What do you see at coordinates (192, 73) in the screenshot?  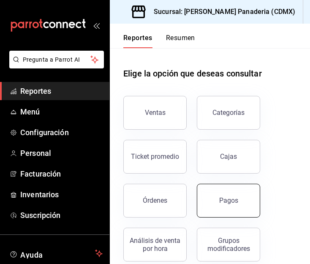 I see `h1: Elige la opción que deseas consultar` at bounding box center [192, 73].